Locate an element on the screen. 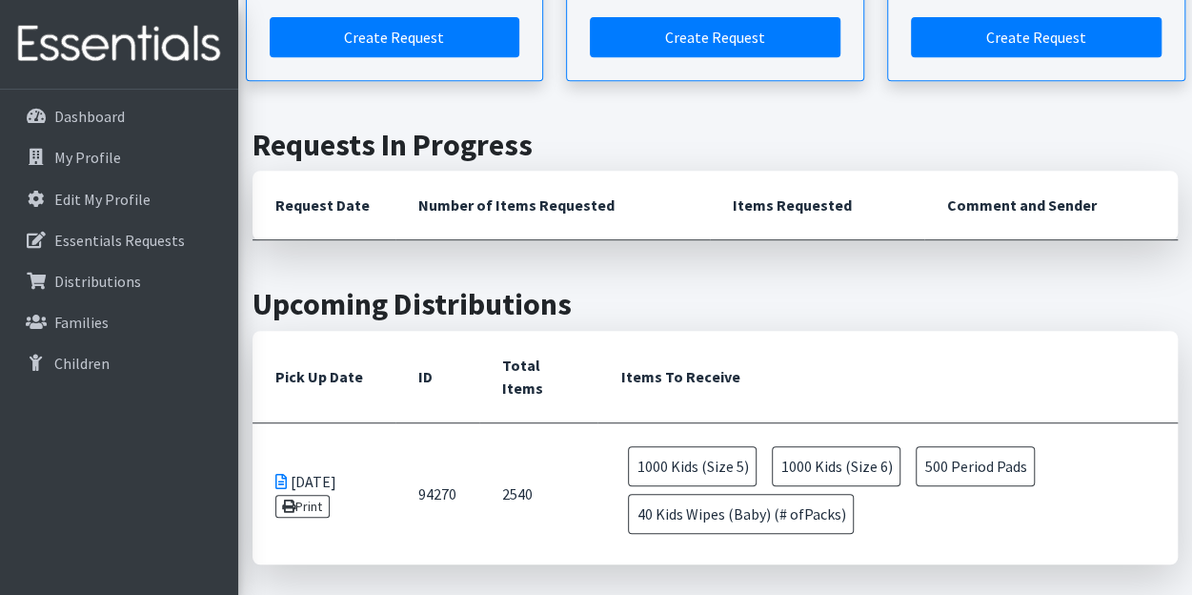  a: Essentials Requests is located at coordinates (119, 240).